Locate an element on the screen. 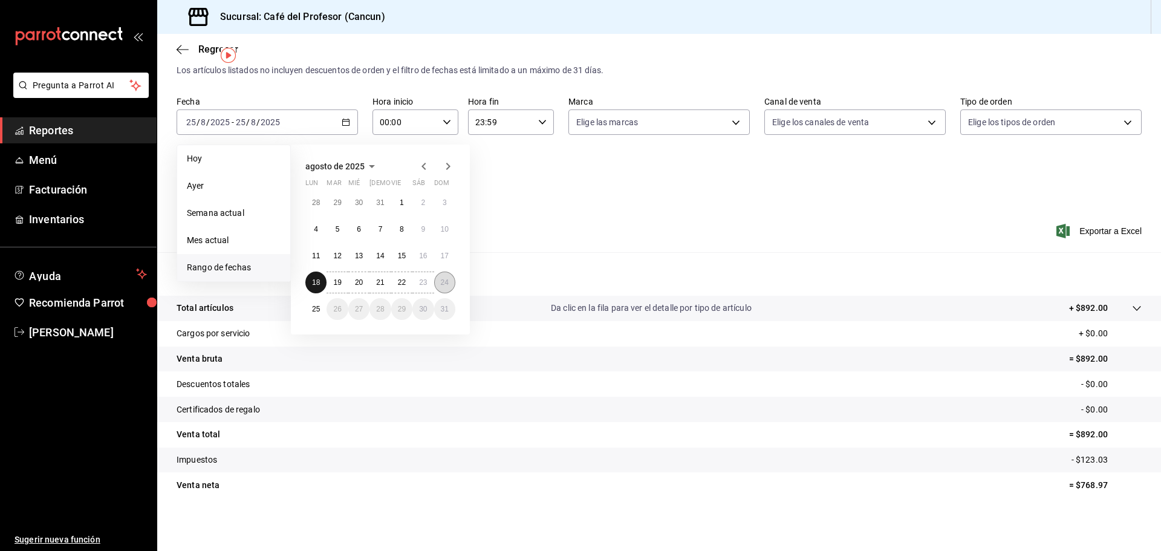 The height and width of the screenshot is (551, 1161). abbr: 16 de agosto de 2025 is located at coordinates (423, 256).